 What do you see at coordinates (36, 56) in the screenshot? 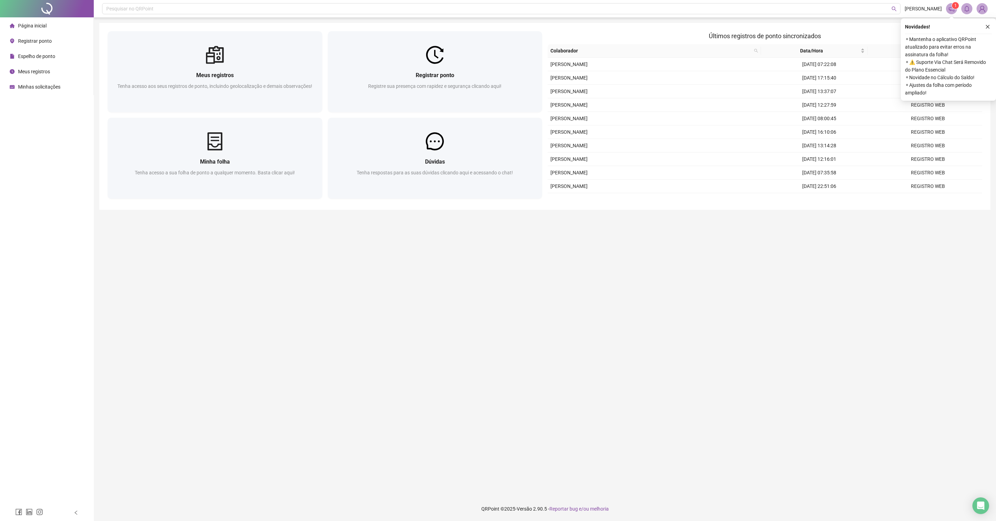
I see `span: Espelho de ponto` at bounding box center [36, 56].